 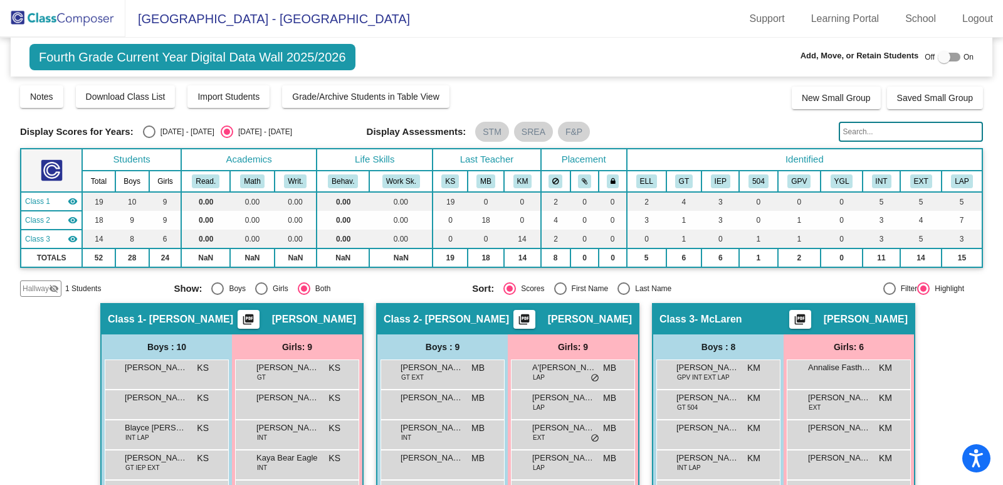 I want to click on span: GT 504, so click(x=687, y=407).